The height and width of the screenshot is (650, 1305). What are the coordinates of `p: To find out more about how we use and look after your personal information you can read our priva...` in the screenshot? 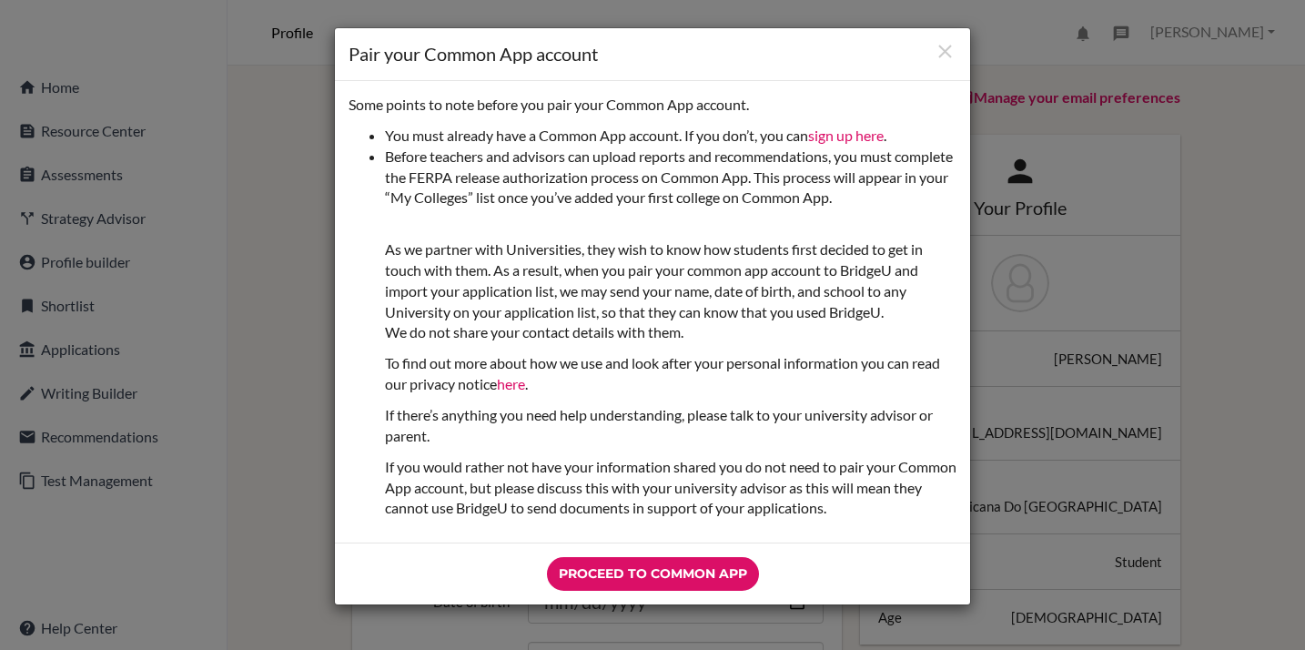 It's located at (671, 374).